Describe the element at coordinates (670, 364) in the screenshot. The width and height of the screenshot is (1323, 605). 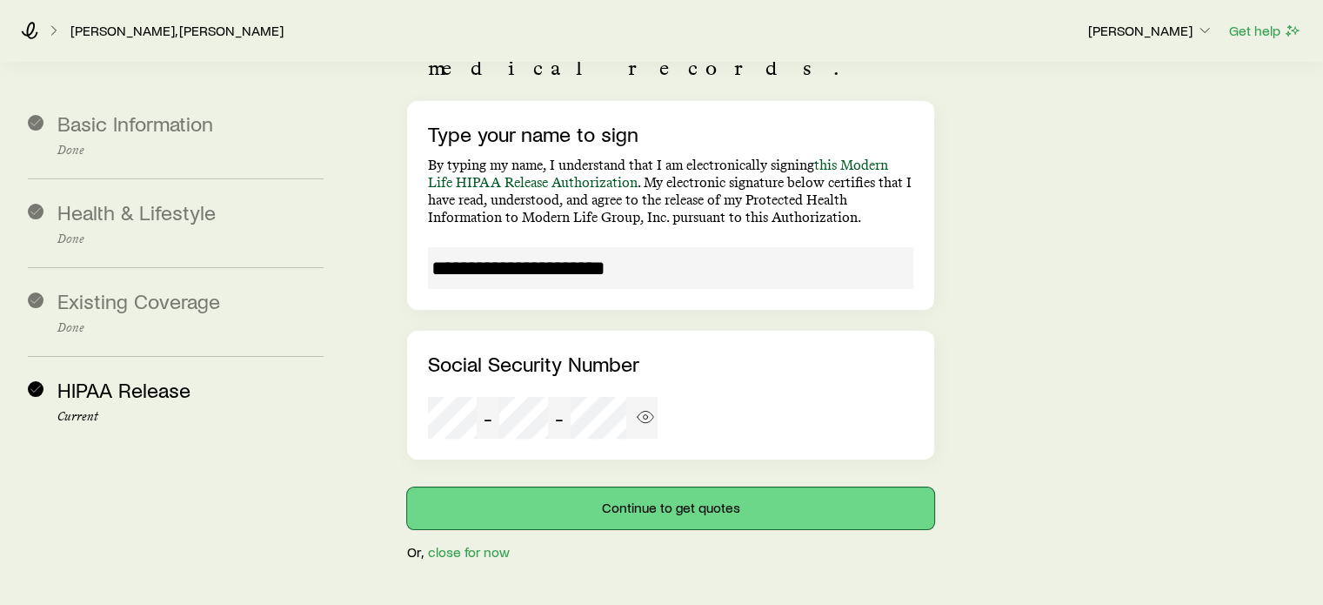
I see `p: Social Security Number` at that location.